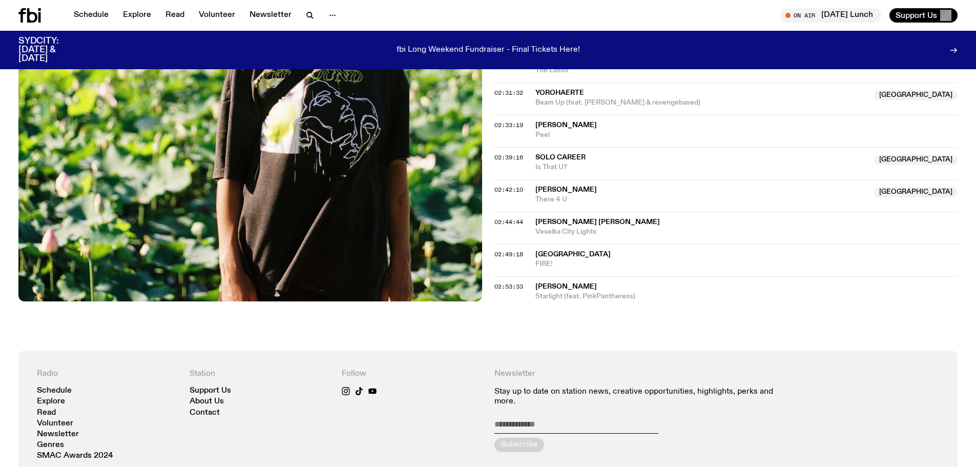 This screenshot has width=976, height=467. Describe the element at coordinates (509, 125) in the screenshot. I see `span: 02:33:19` at that location.